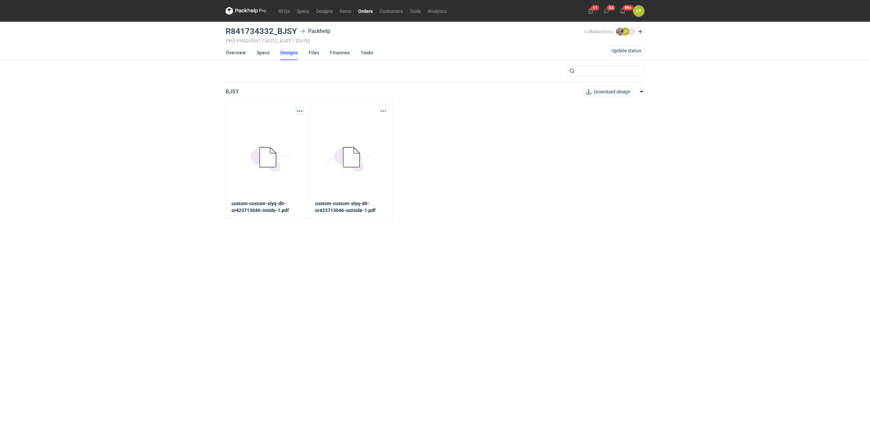  What do you see at coordinates (314, 53) in the screenshot?
I see `a: Files` at bounding box center [314, 53].